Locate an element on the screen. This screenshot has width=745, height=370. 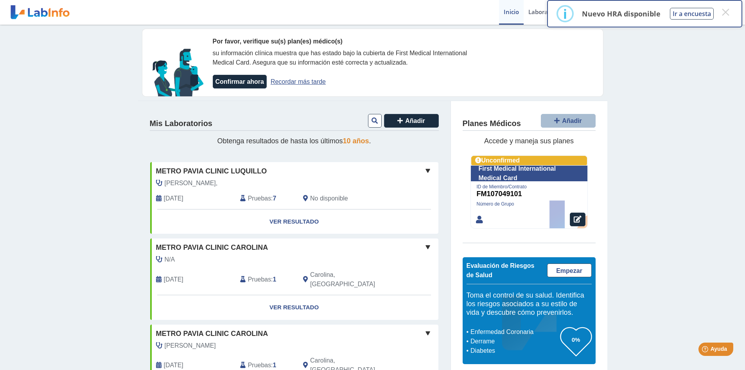
span: 2025-05-21 is located at coordinates (174, 365).